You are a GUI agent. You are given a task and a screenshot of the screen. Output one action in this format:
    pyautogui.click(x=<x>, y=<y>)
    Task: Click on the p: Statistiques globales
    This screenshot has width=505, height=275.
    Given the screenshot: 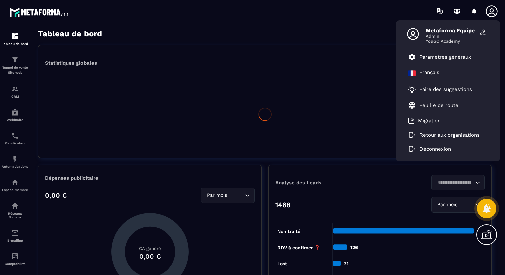 What is the action you would take?
    pyautogui.click(x=71, y=63)
    